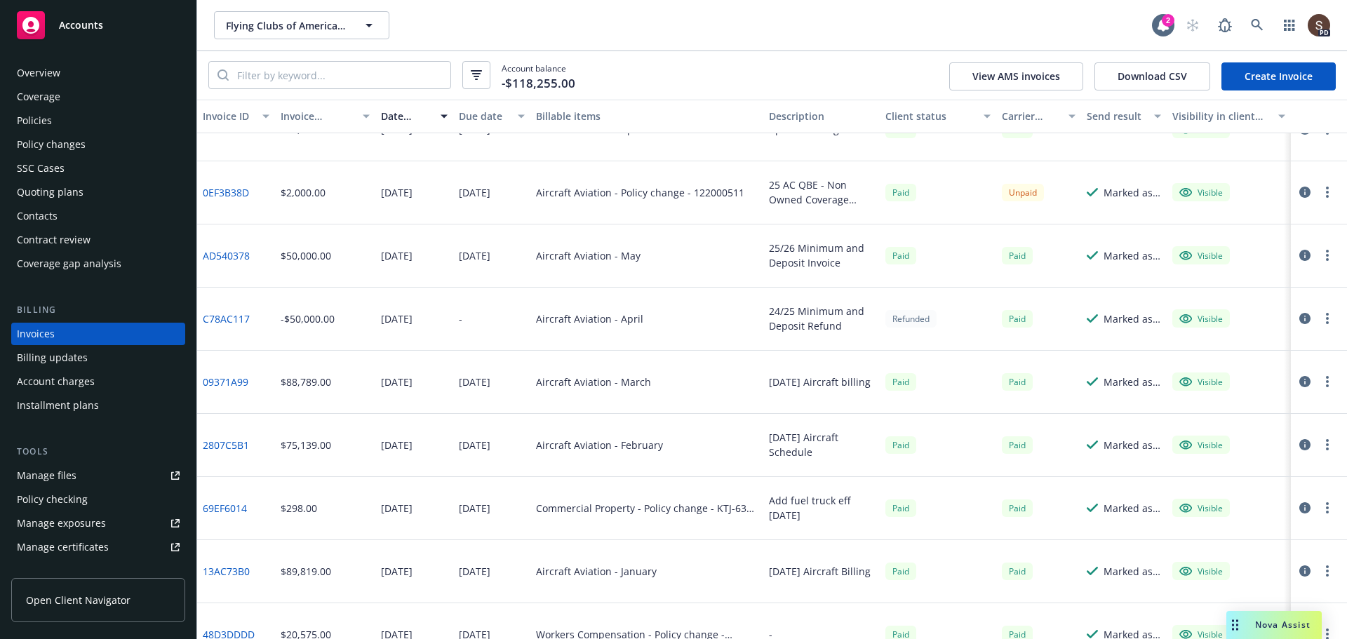  I want to click on div: Tools, so click(98, 452).